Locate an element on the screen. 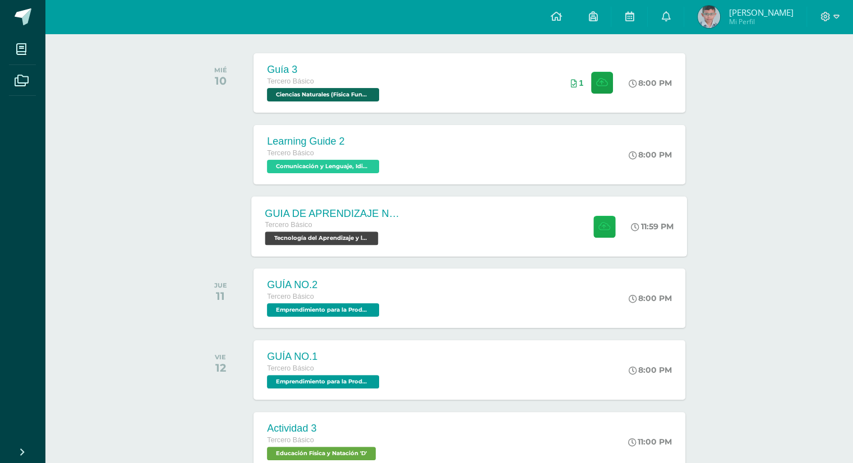 This screenshot has height=463, width=853. div: 11 is located at coordinates (220, 296).